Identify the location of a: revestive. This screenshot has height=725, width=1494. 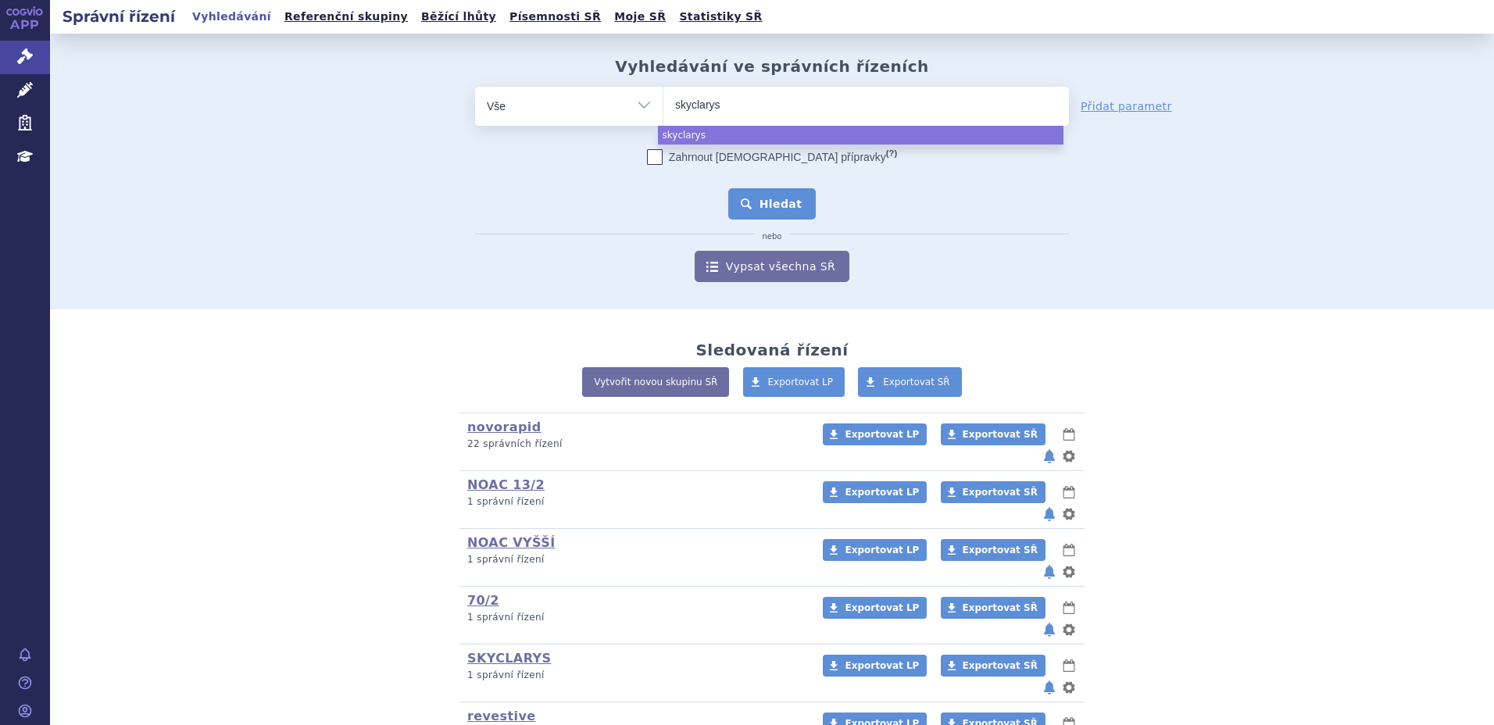
(501, 716).